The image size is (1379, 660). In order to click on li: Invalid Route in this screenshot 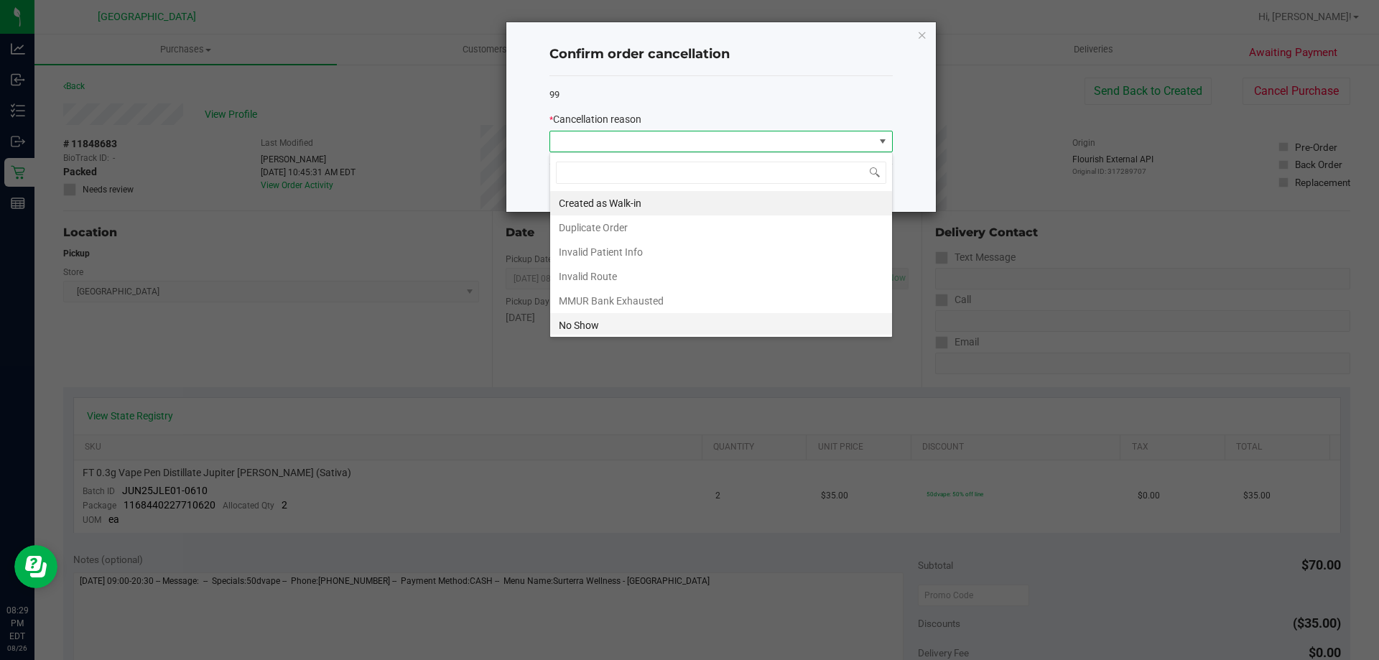, I will do `click(721, 276)`.